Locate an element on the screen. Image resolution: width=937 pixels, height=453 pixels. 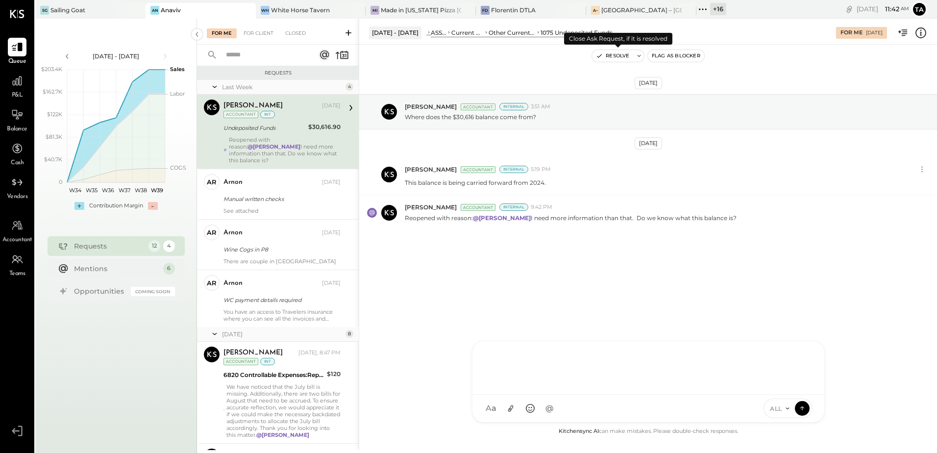
div: Reopened with reason: I need more information than that. Do we know what this balance is? is located at coordinates (285, 150).